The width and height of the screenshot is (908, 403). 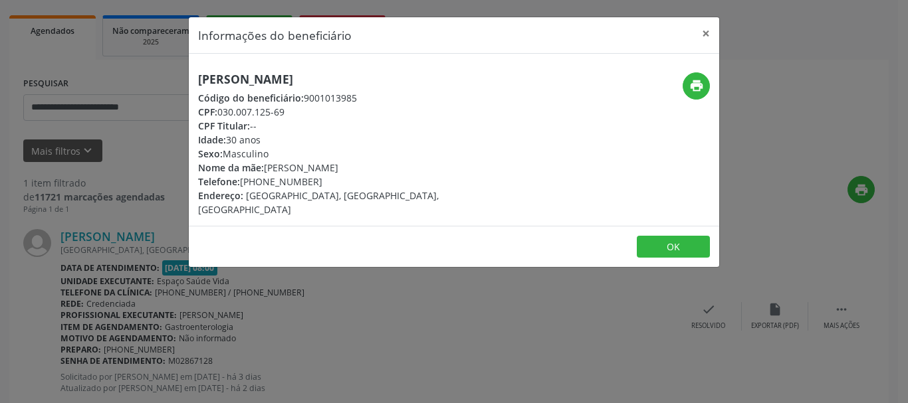 What do you see at coordinates (212, 140) in the screenshot?
I see `span: Idade:` at bounding box center [212, 140].